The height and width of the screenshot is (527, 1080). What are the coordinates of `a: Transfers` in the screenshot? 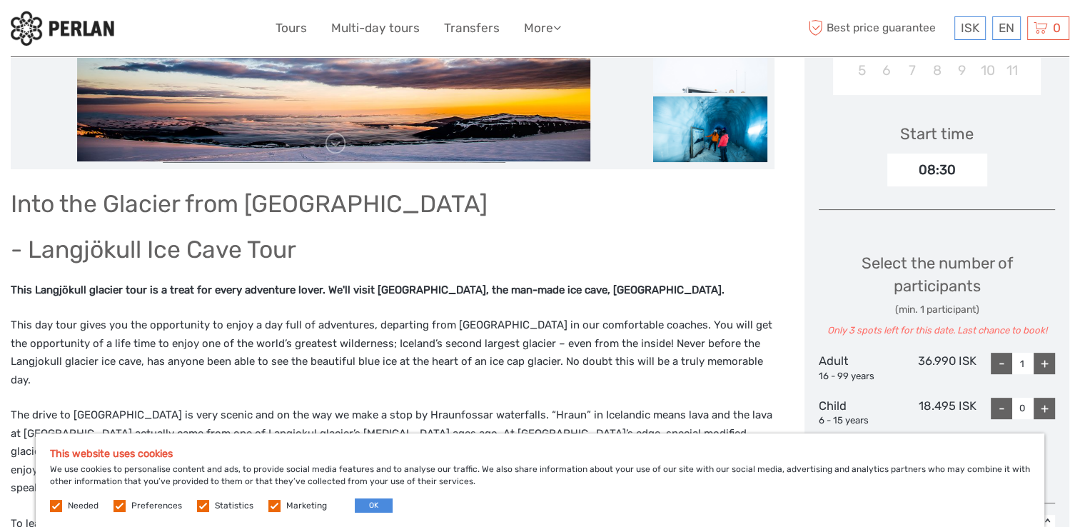 It's located at (472, 28).